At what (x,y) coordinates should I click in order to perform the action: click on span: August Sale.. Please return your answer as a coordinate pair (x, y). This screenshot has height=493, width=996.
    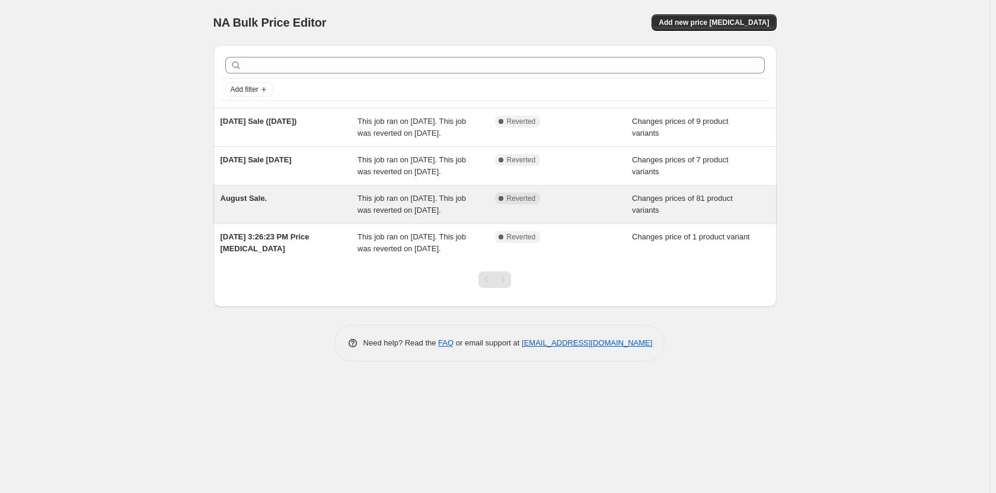
    Looking at the image, I should click on (244, 198).